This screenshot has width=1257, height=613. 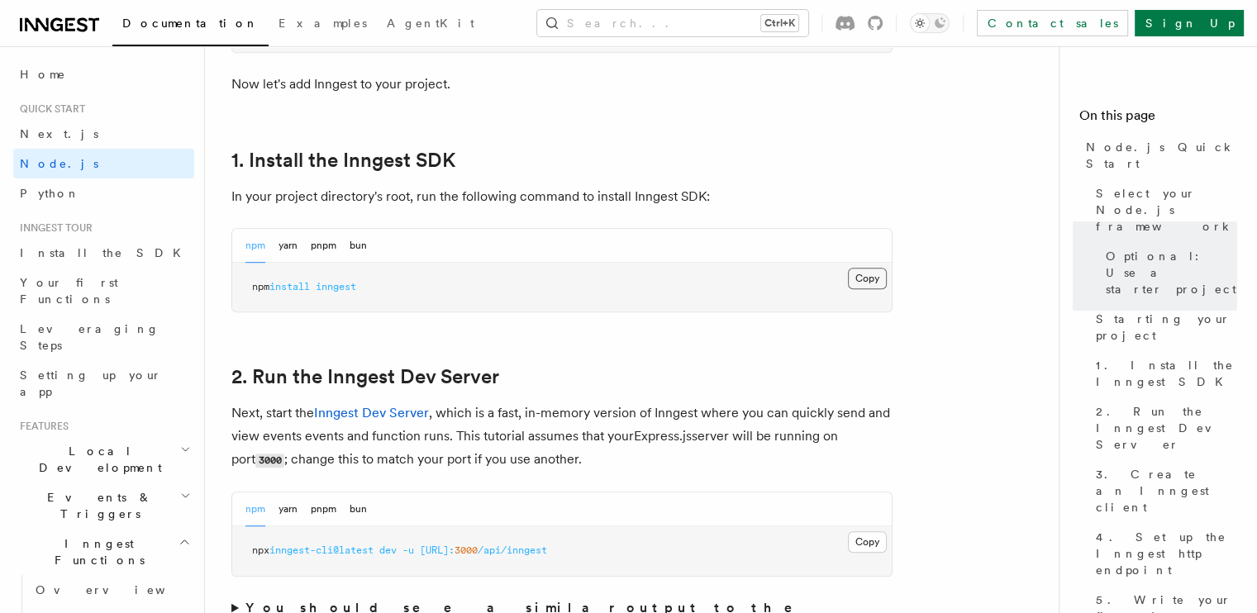 I want to click on a: Node.js Quick Start, so click(x=1158, y=155).